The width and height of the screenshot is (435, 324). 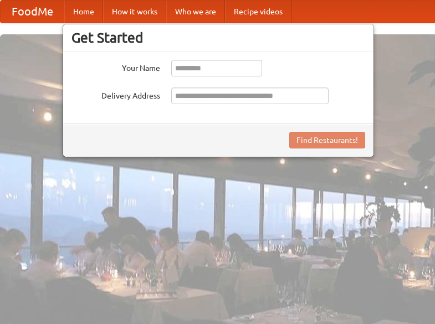 I want to click on label: Your Name, so click(x=116, y=66).